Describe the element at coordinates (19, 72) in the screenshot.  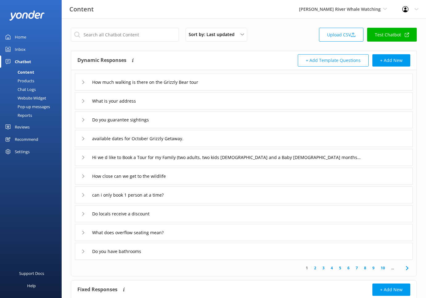
I see `div: Content` at that location.